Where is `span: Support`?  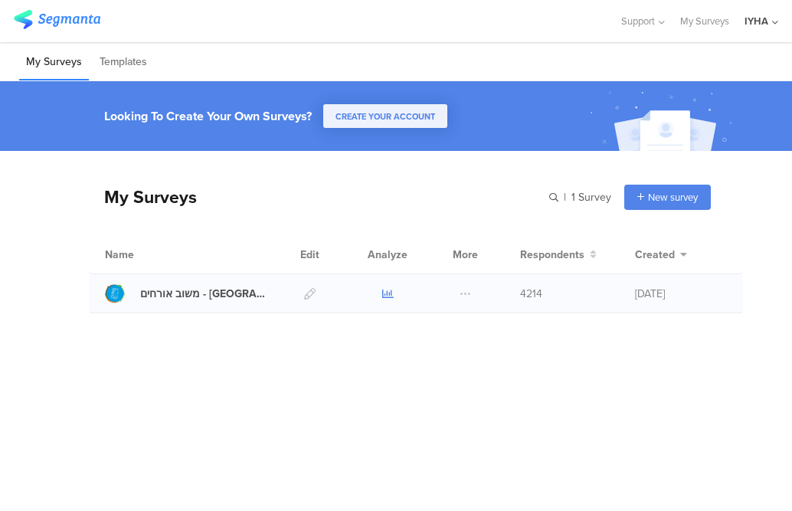
span: Support is located at coordinates (638, 21).